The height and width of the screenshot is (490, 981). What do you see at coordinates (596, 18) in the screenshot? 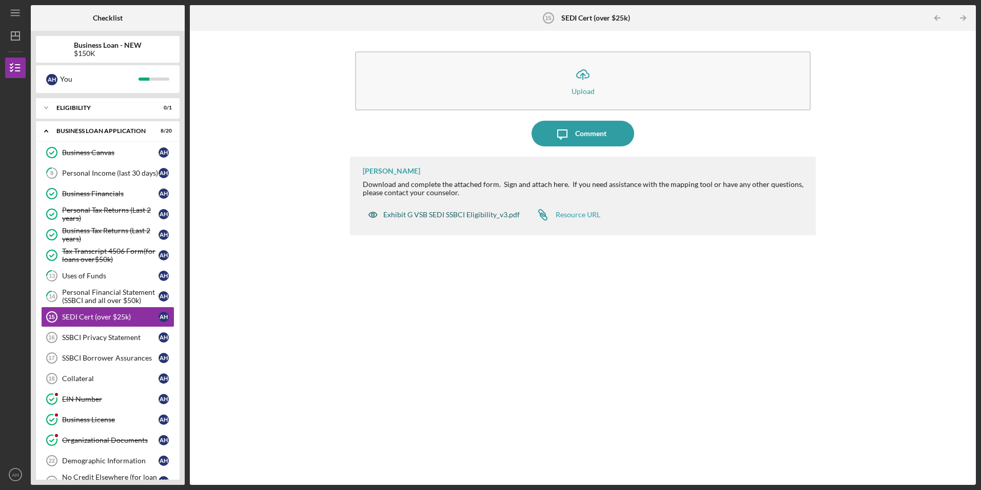
I see `b: SEDI Cert (over $25k)` at bounding box center [596, 18].